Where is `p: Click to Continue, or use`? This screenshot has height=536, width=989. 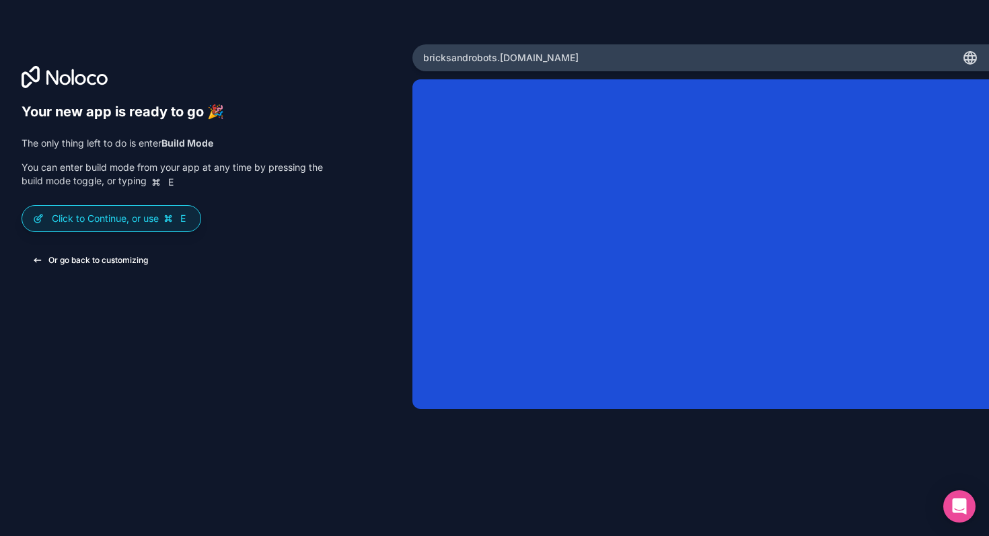
p: Click to Continue, or use is located at coordinates (120, 219).